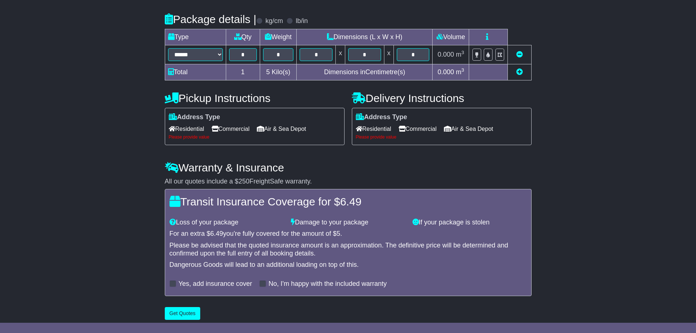  Describe the element at coordinates (195, 37) in the screenshot. I see `td: Type` at that location.